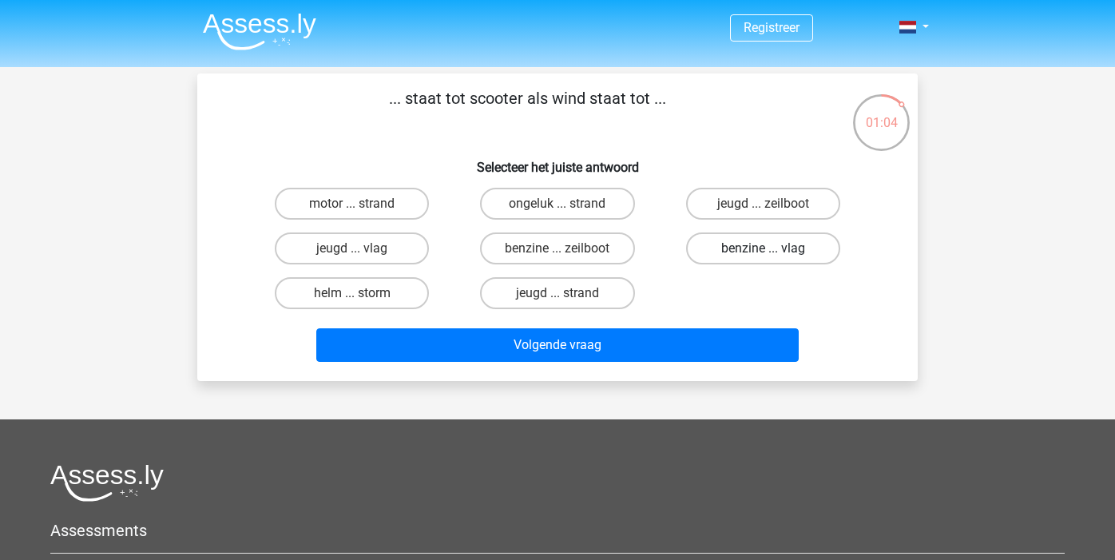 This screenshot has width=1115, height=560. I want to click on div: 01:04, so click(881, 113).